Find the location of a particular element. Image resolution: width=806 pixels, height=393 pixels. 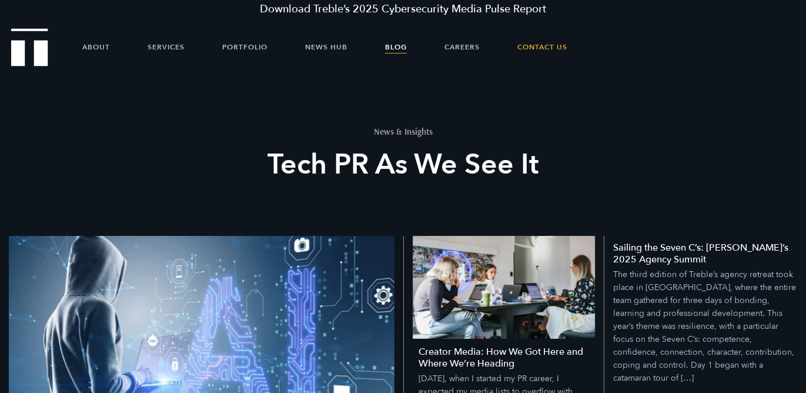

a: Treble Homepage is located at coordinates (29, 47).